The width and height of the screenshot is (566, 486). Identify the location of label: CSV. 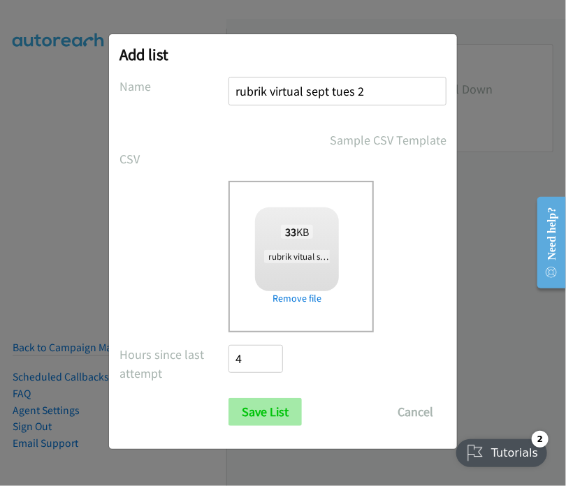
(174, 159).